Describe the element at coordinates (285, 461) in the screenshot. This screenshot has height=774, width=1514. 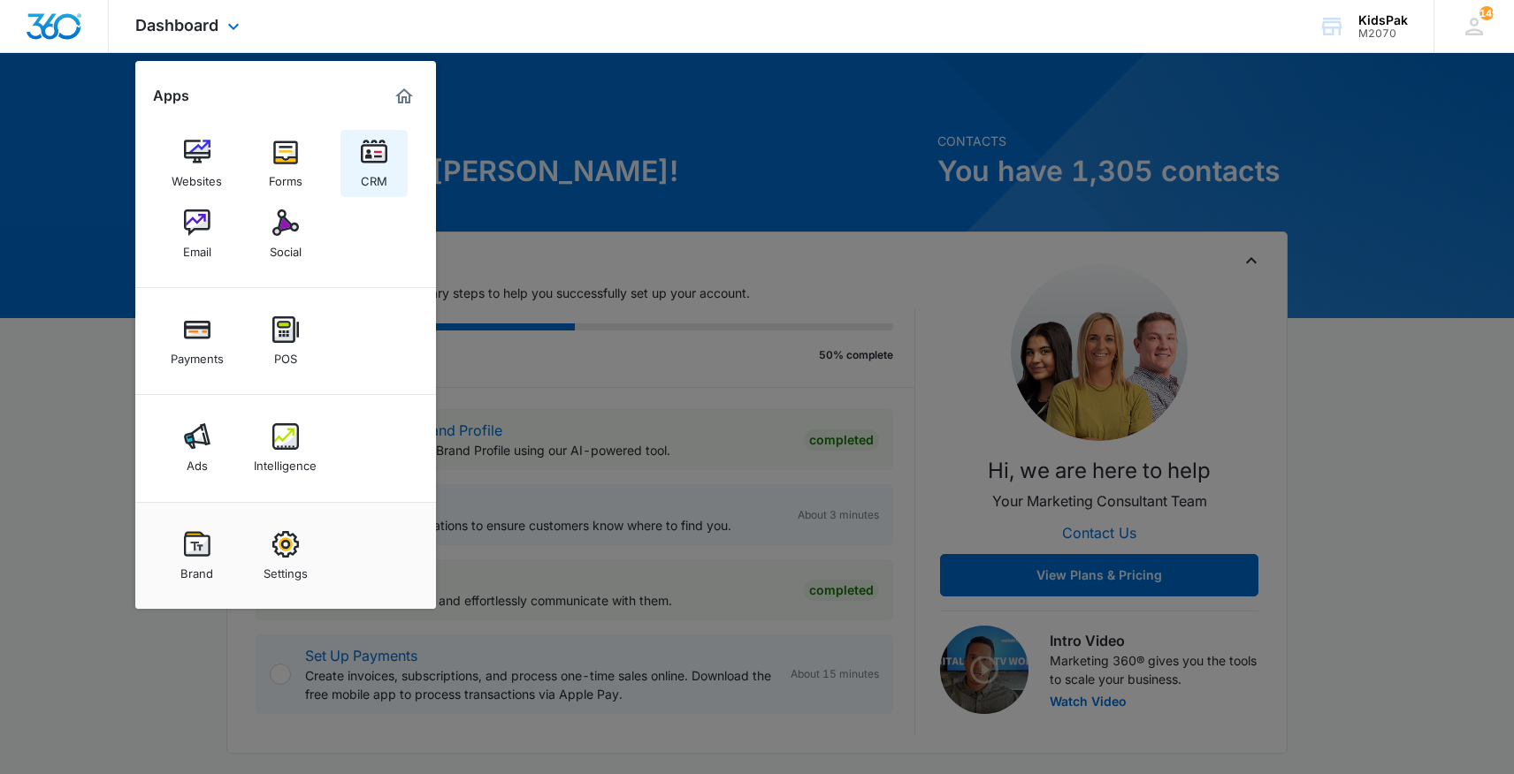
I see `div: Intelligence` at that location.